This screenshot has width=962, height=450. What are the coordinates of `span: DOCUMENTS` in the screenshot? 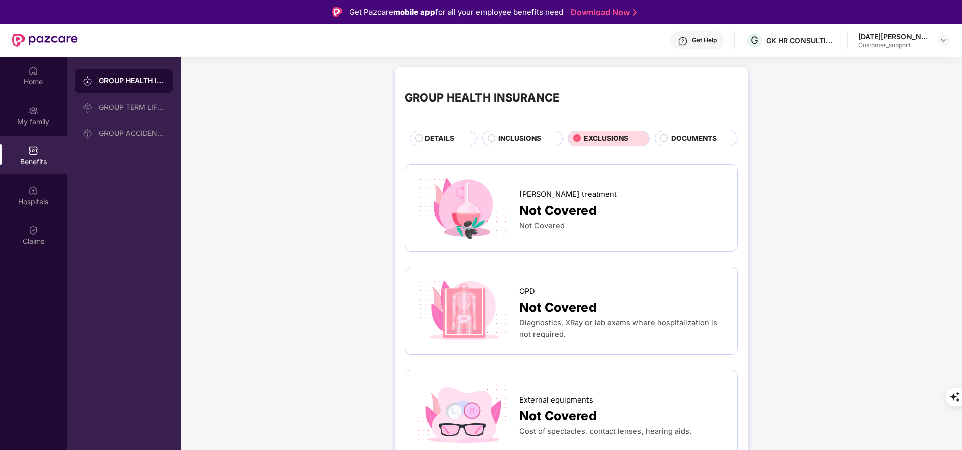 It's located at (694, 138).